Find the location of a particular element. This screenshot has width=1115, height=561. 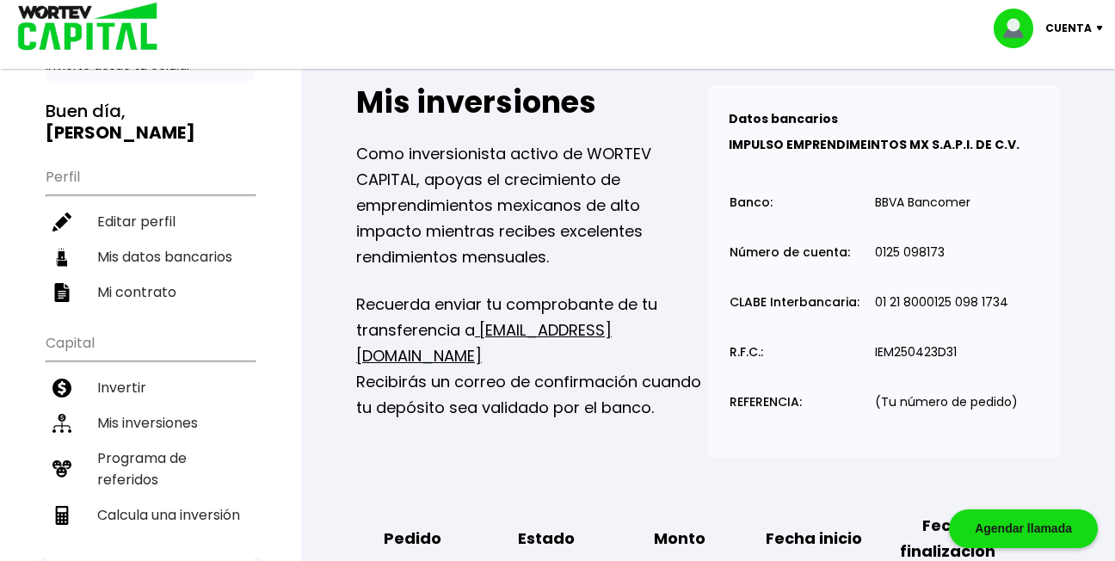

b: Pedido is located at coordinates (412, 539).